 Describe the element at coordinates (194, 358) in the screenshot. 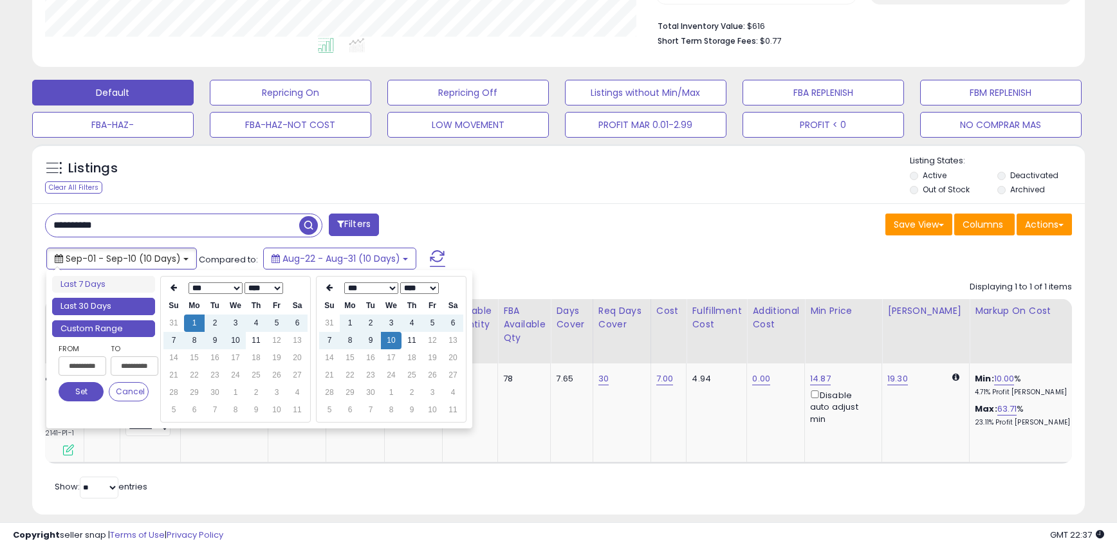

I see `td: 15` at that location.